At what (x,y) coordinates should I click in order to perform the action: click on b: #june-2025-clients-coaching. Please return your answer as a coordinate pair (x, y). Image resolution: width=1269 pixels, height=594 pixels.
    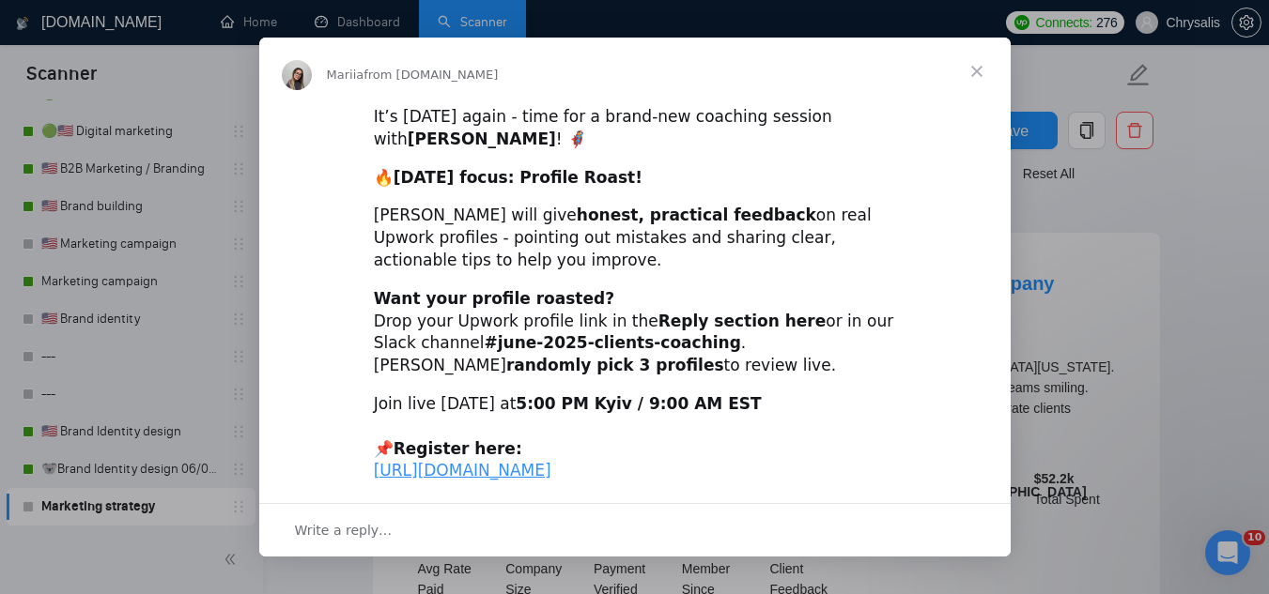
    Looking at the image, I should click on (611, 343).